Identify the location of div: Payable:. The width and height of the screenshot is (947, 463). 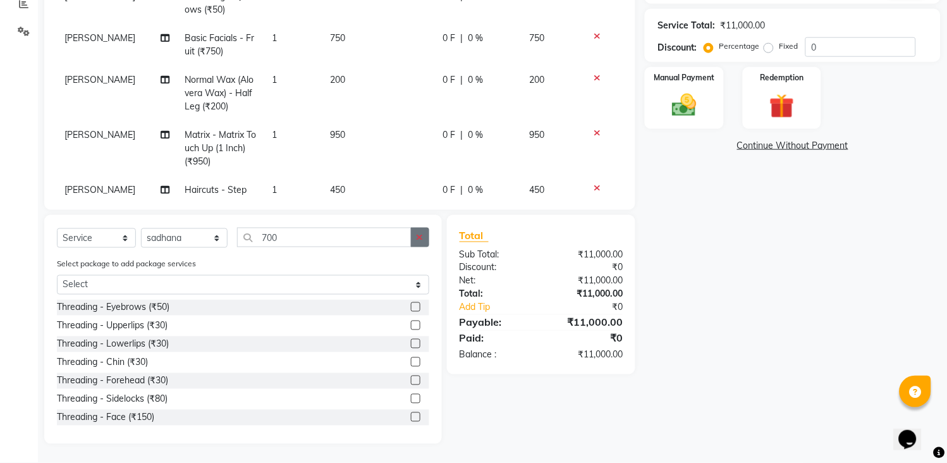
(496, 322).